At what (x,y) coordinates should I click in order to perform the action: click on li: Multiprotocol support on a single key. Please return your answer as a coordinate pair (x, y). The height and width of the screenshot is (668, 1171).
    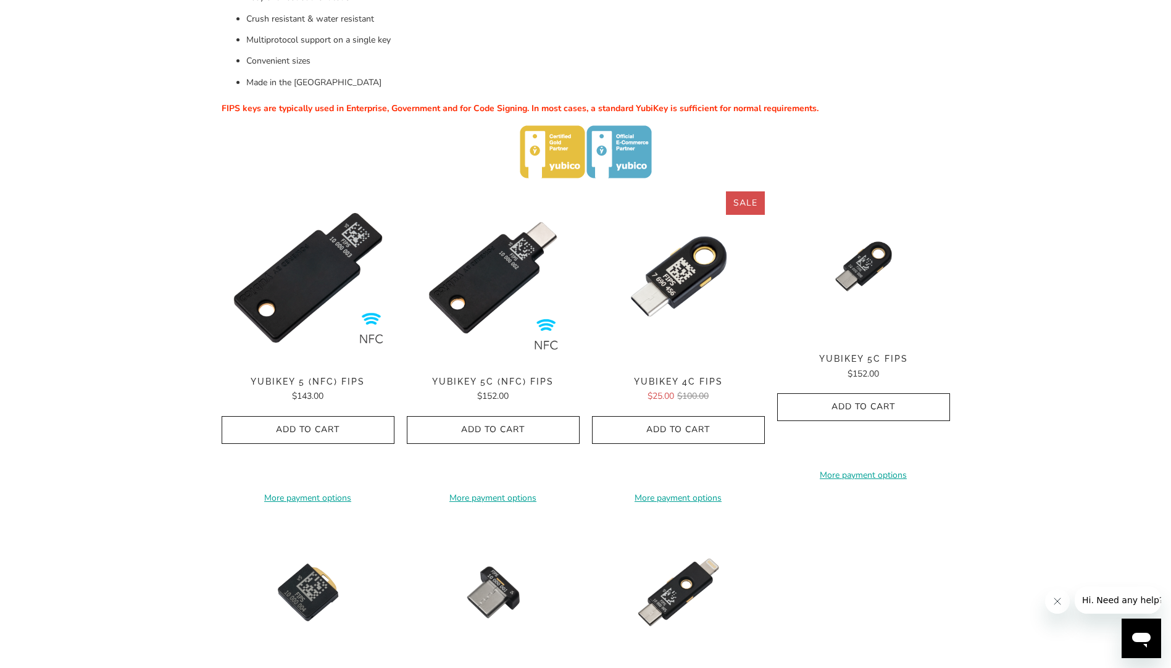
    Looking at the image, I should click on (598, 40).